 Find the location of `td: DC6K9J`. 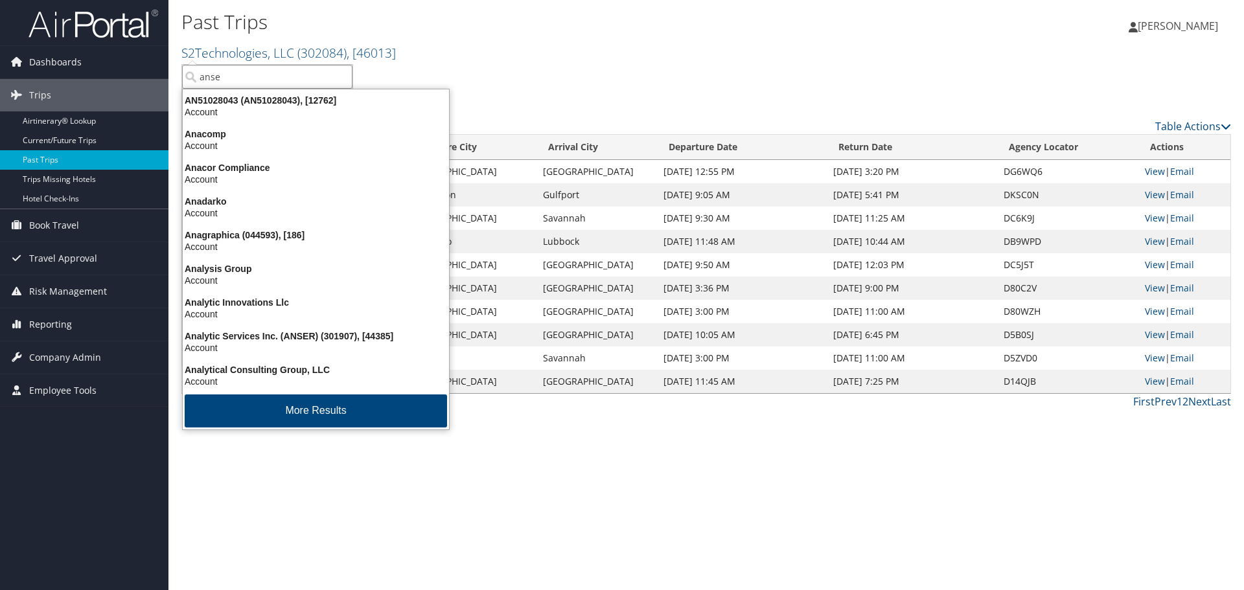

td: DC6K9J is located at coordinates (1068, 218).